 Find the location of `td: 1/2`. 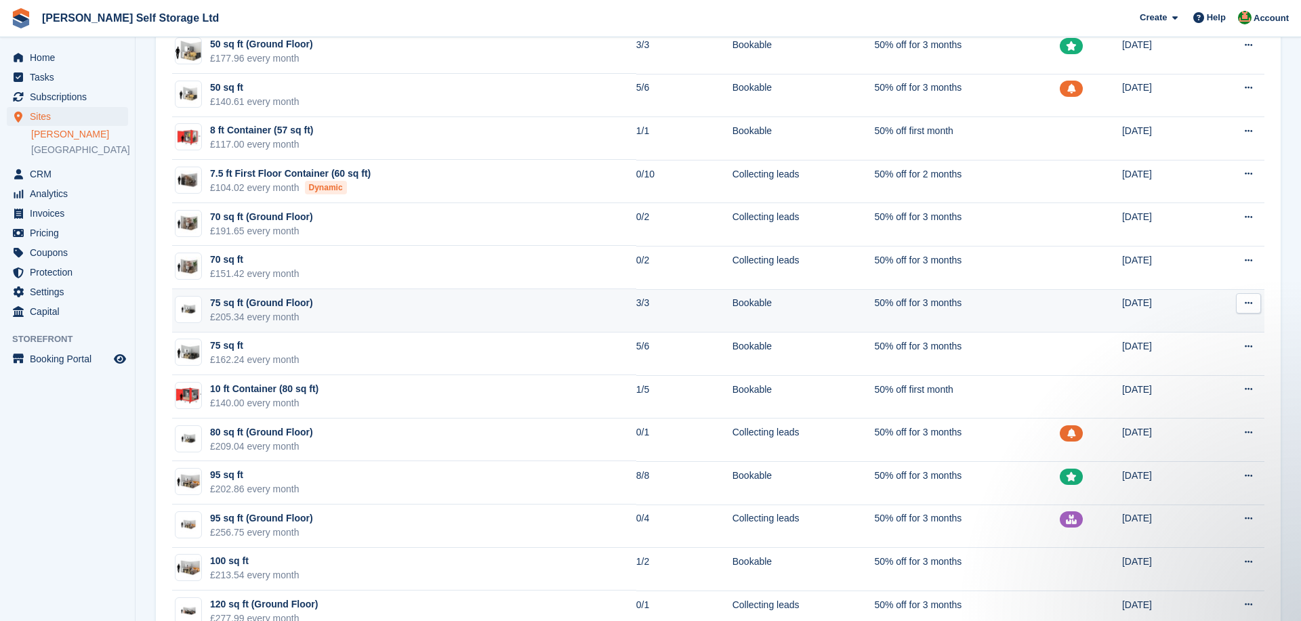

td: 1/2 is located at coordinates (684, 570).